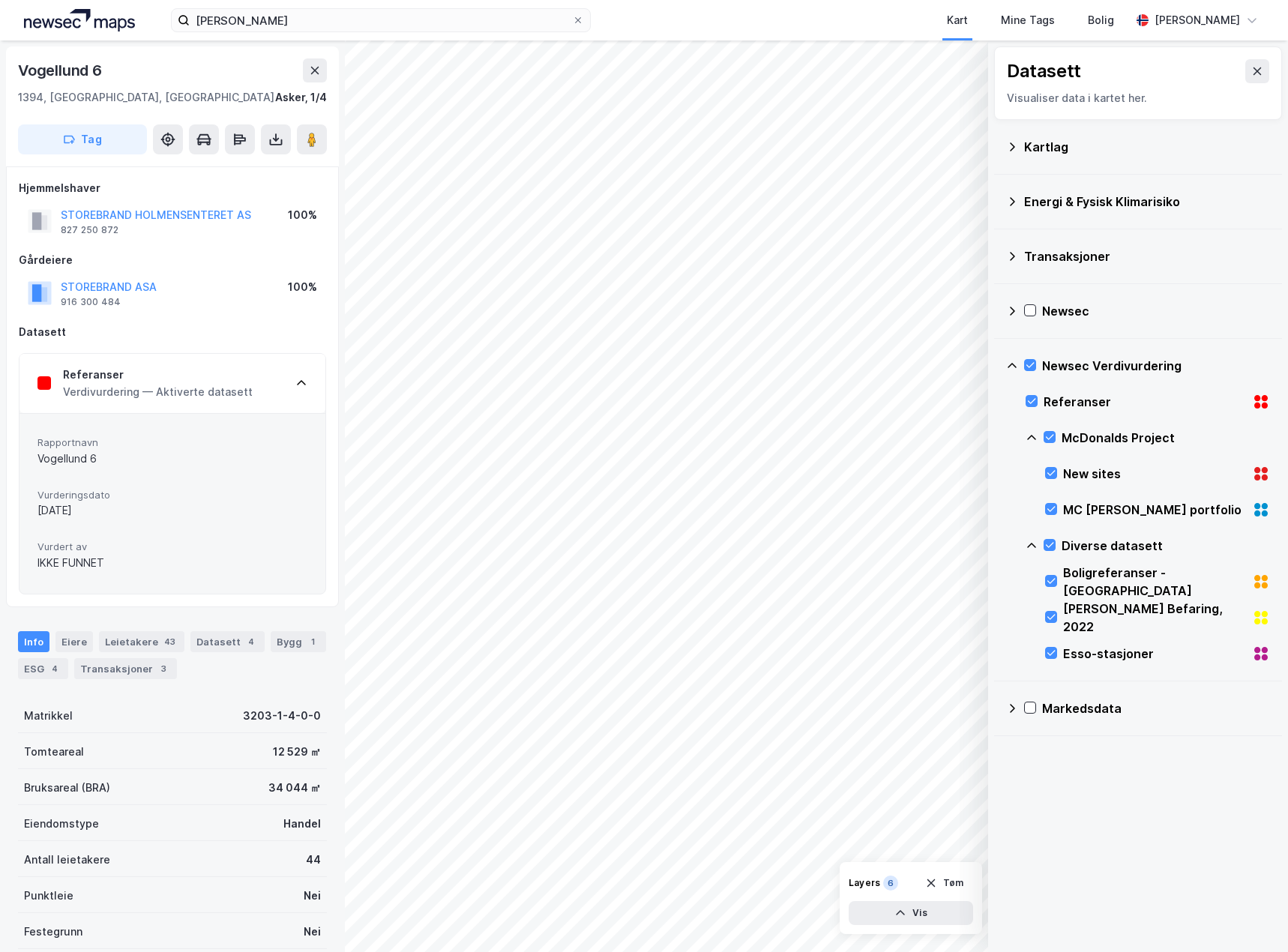 This screenshot has width=1288, height=952. I want to click on div: IKKE FUNNET, so click(172, 563).